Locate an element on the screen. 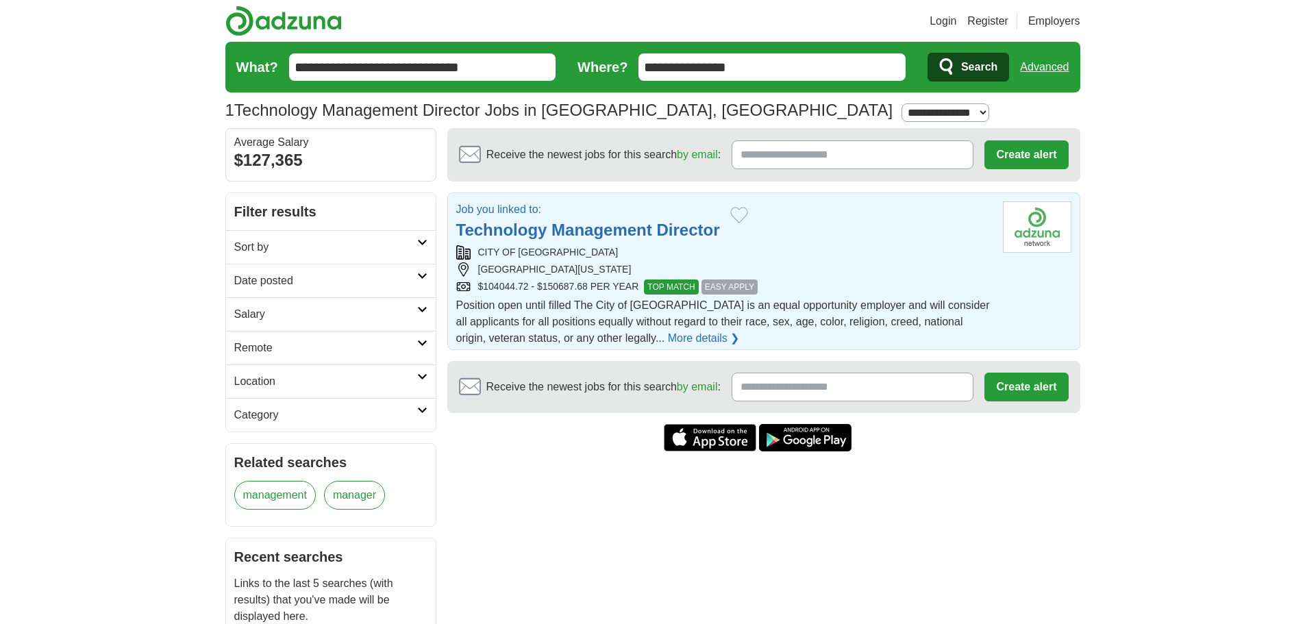 This screenshot has height=624, width=1305. img: Company logo is located at coordinates (1037, 227).